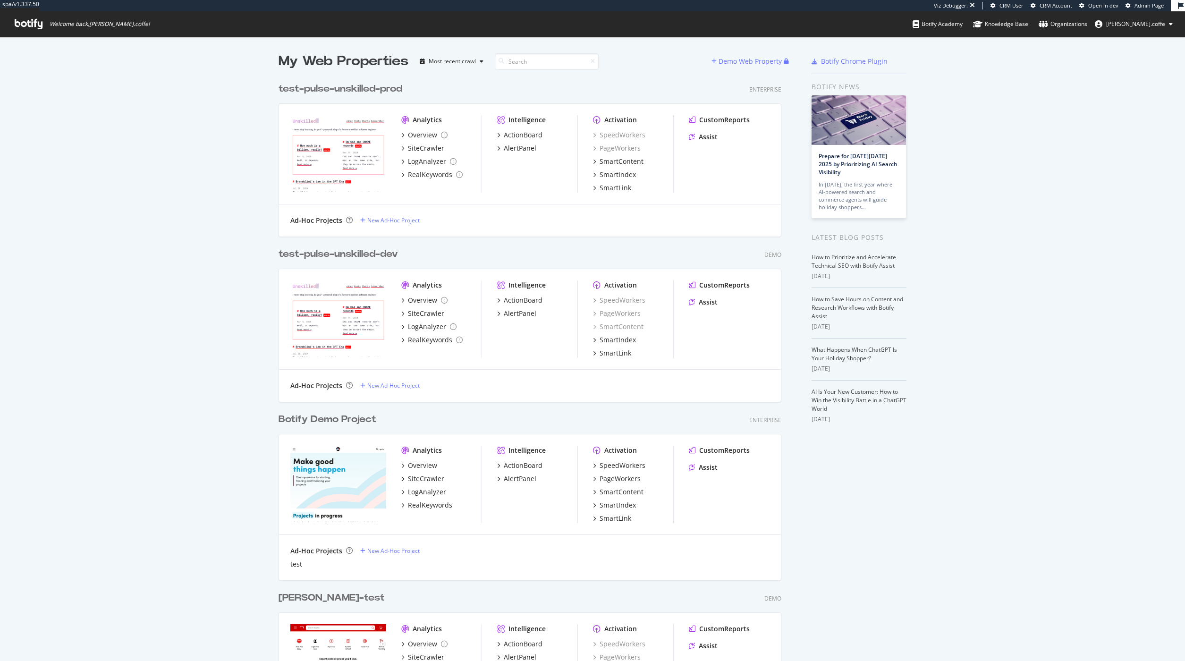 This screenshot has width=1185, height=661. I want to click on a: test-pulse-unskilled-dev, so click(340, 254).